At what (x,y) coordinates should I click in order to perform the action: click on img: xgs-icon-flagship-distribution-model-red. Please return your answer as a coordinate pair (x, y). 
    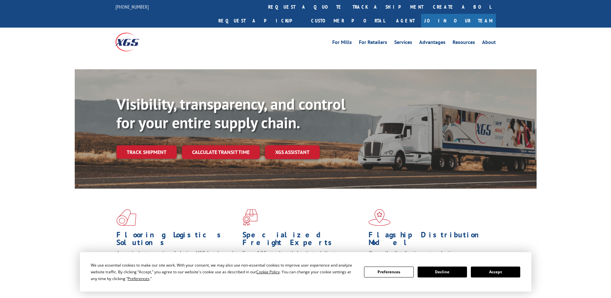
    Looking at the image, I should click on (379, 217).